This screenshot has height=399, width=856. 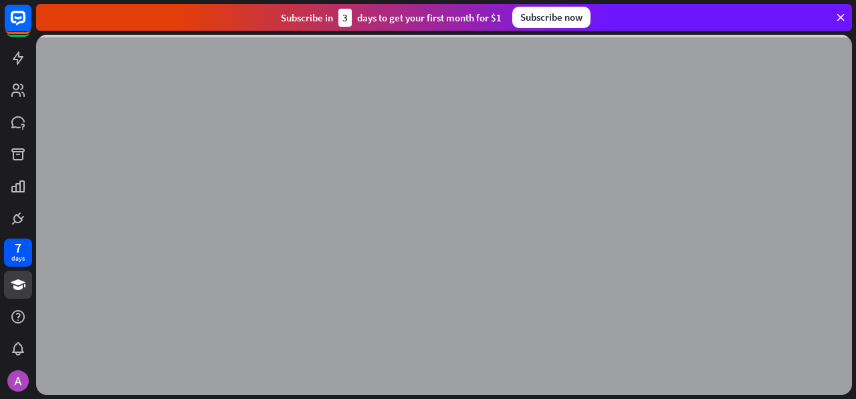 I want to click on div: 7, so click(x=18, y=248).